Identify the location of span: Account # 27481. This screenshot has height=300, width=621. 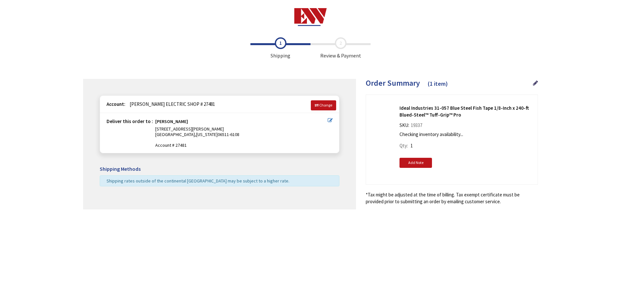
(241, 145).